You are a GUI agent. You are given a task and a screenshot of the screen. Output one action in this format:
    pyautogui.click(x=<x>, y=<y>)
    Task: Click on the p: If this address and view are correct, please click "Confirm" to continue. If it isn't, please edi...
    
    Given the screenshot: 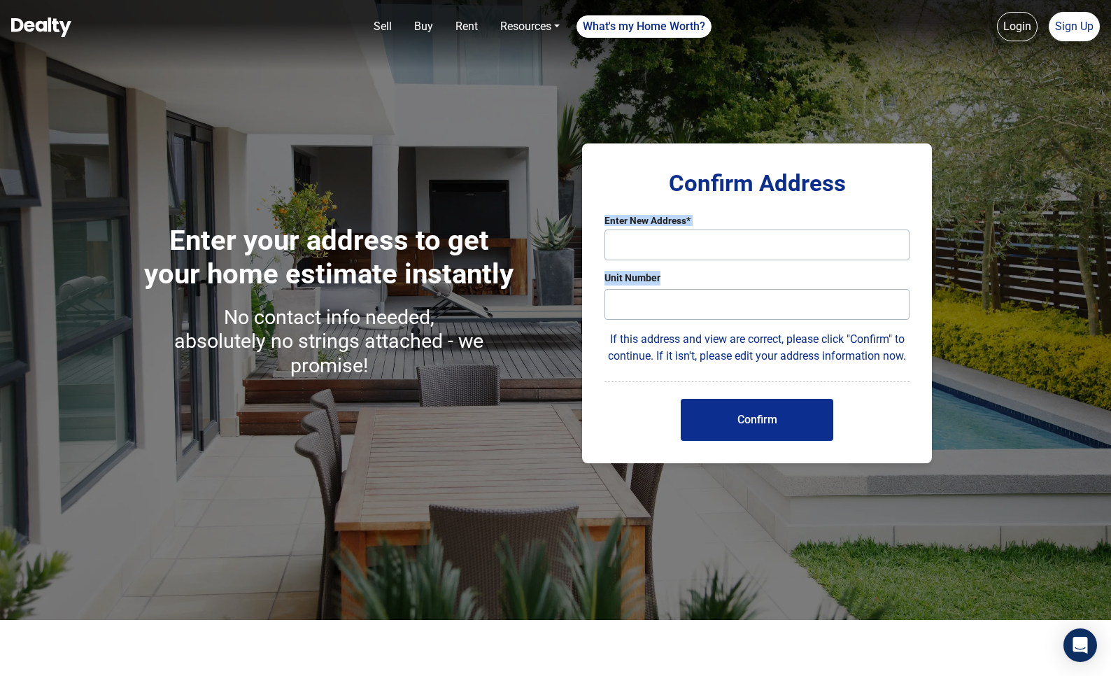 What is the action you would take?
    pyautogui.click(x=757, y=348)
    